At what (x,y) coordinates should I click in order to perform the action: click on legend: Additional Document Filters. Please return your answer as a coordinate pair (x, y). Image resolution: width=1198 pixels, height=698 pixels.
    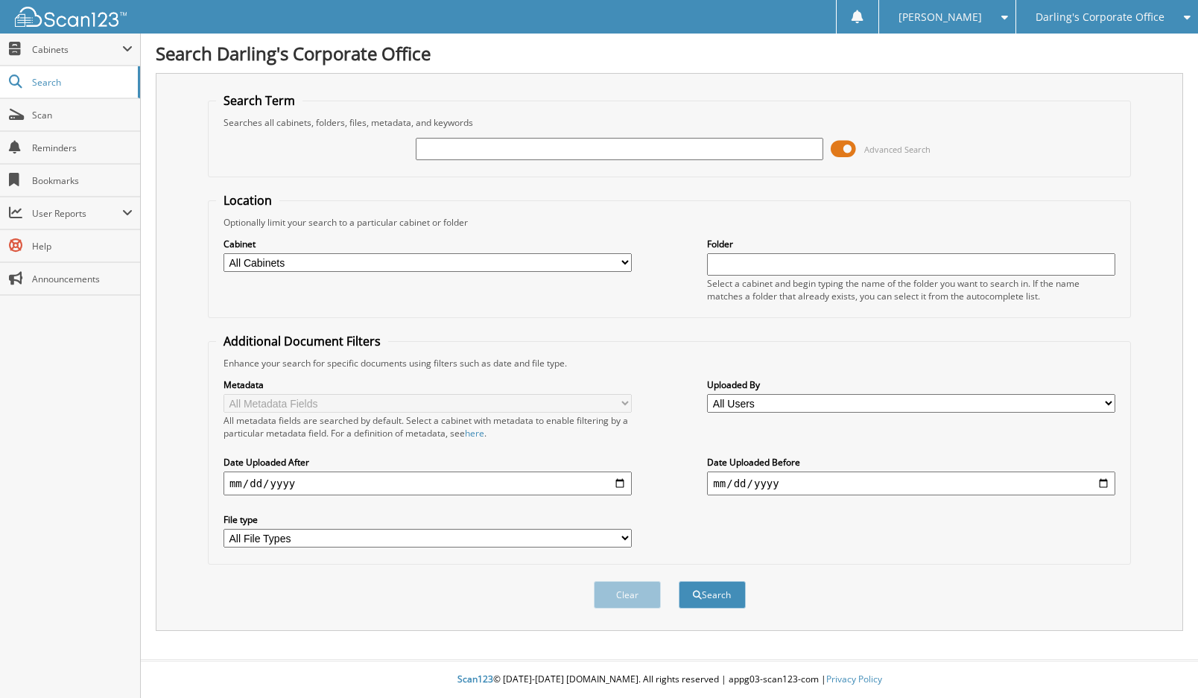
    Looking at the image, I should click on (302, 341).